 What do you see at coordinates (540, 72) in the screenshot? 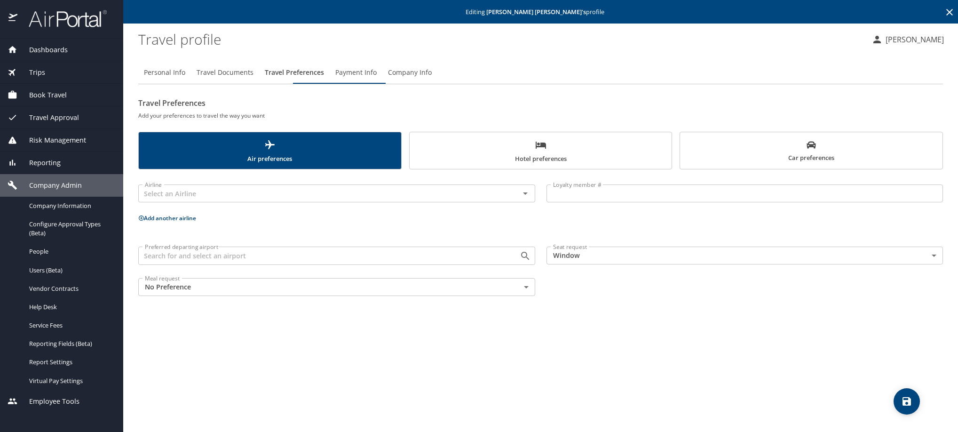
I see `div: Profile` at bounding box center [540, 72].